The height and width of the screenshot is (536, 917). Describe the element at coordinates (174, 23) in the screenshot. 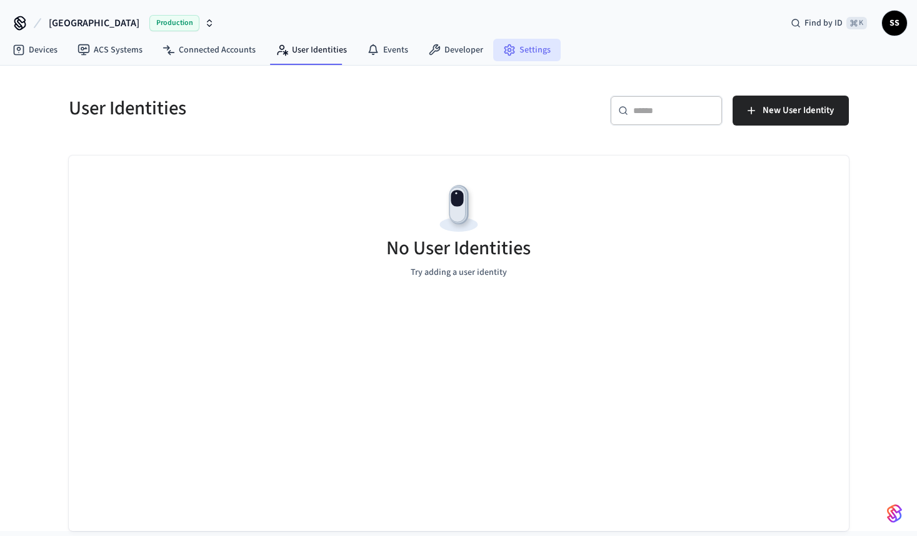

I see `span: Production` at that location.